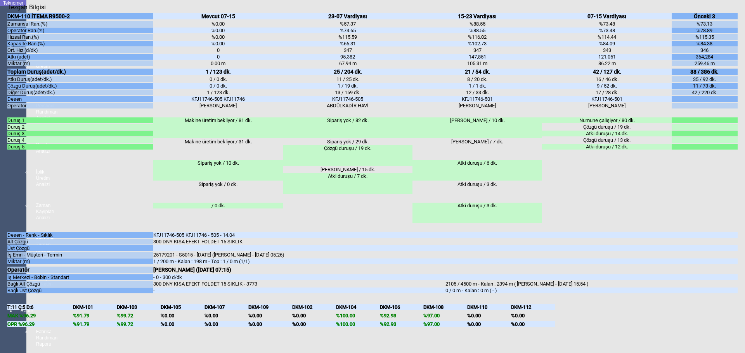  I want to click on div: KFJ11746-505, so click(347, 99).